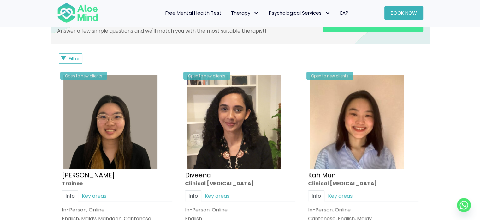 The height and width of the screenshot is (220, 480). Describe the element at coordinates (194, 13) in the screenshot. I see `a: Free Mental Health Test` at that location.